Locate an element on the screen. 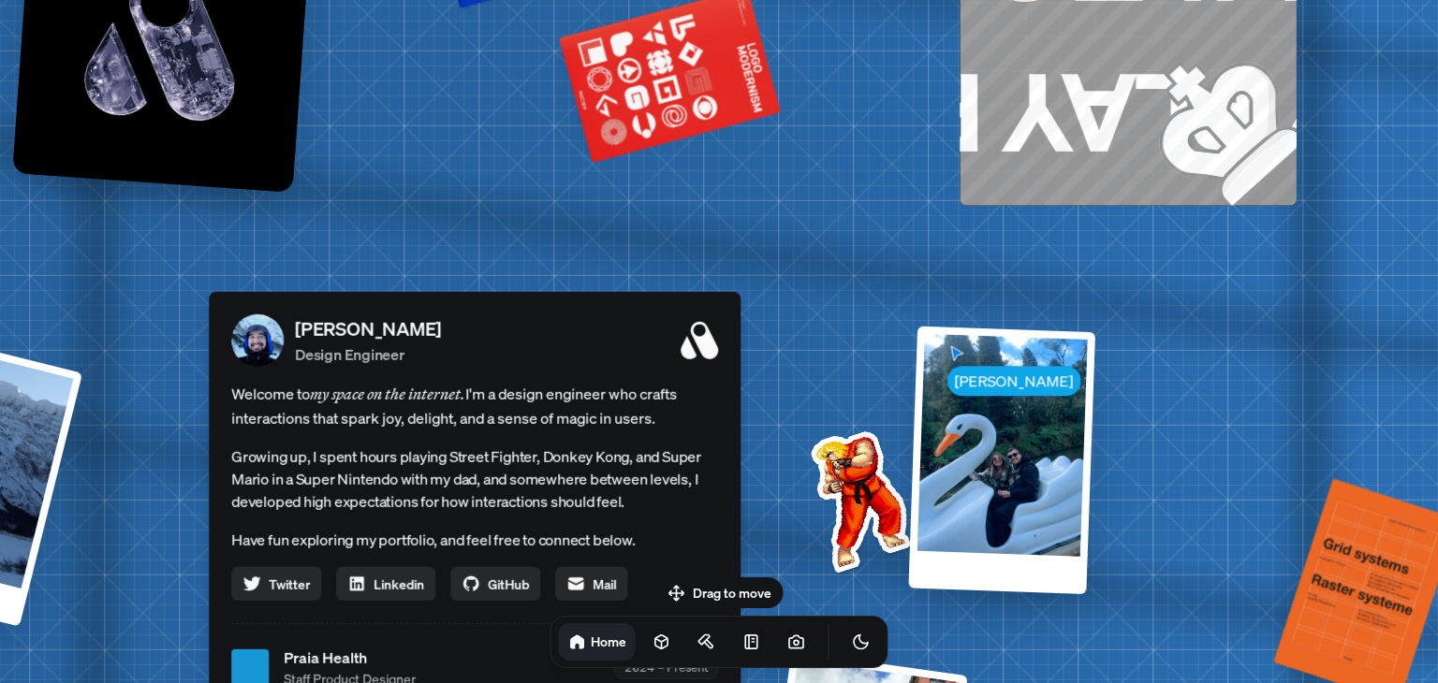 This screenshot has width=1438, height=683. a: Twitter is located at coordinates (276, 584).